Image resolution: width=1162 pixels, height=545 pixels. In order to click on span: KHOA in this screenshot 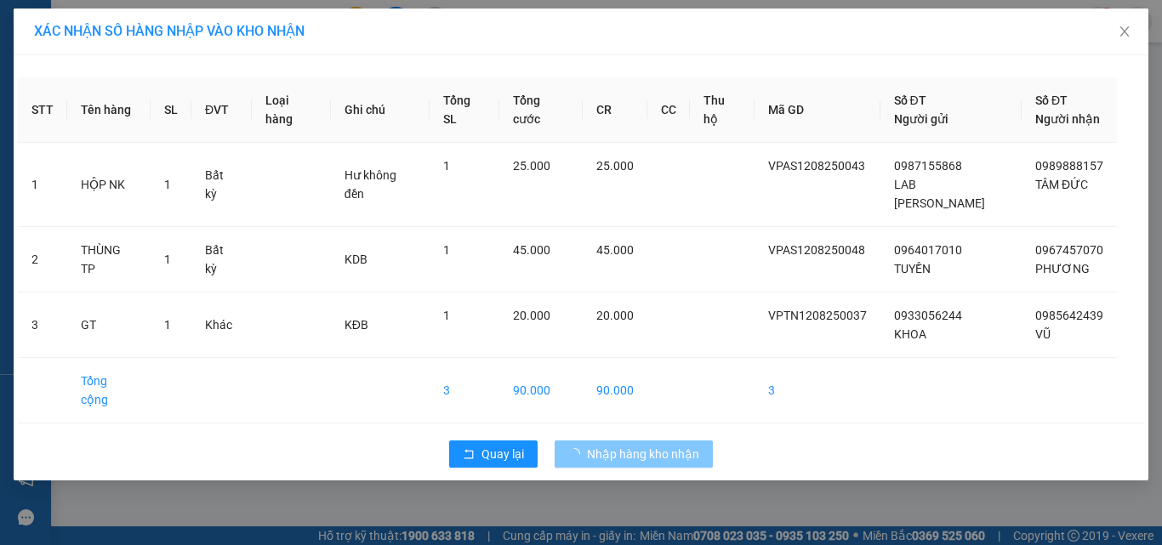, I will do `click(910, 334)`.